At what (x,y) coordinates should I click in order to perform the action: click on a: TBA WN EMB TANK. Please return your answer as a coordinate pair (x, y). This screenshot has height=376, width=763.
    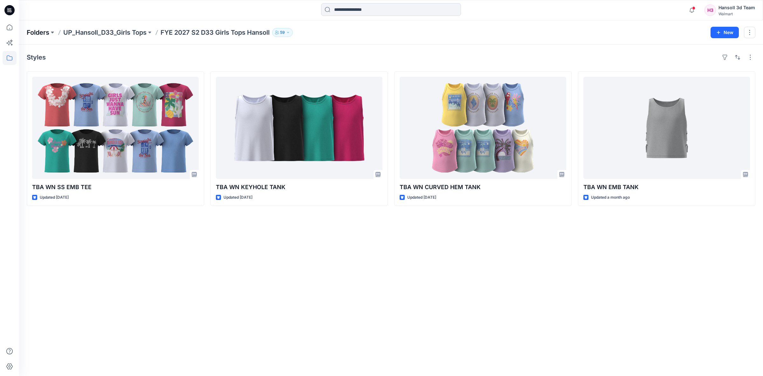
    Looking at the image, I should click on (667, 128).